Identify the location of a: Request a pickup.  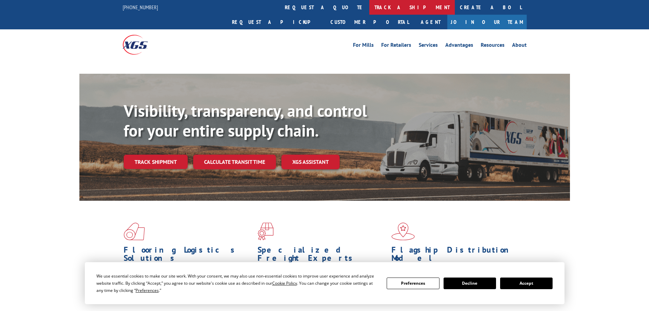
(276, 22).